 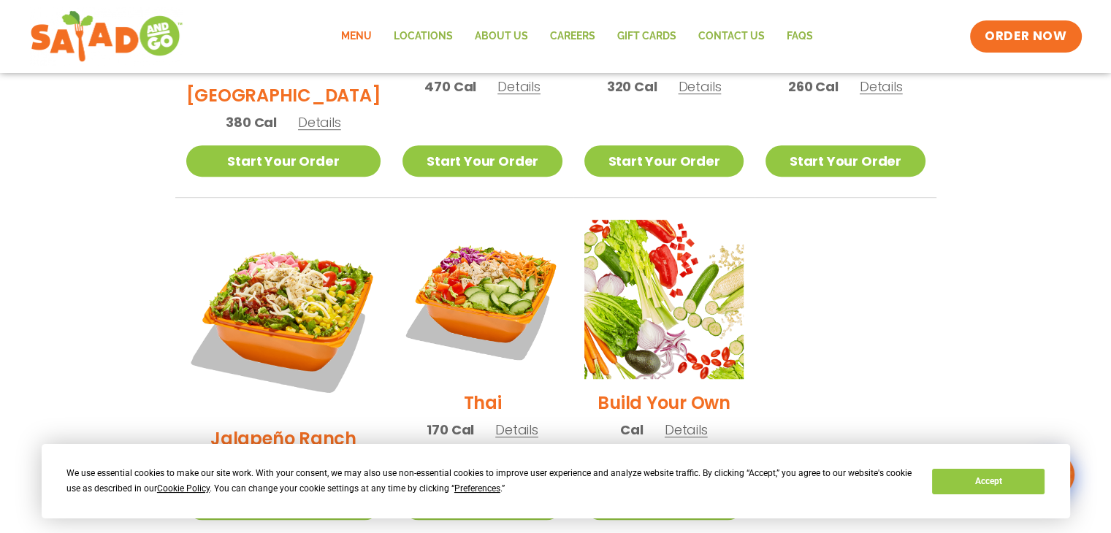 What do you see at coordinates (1026, 37) in the screenshot?
I see `a: ORDER NOW` at bounding box center [1026, 37].